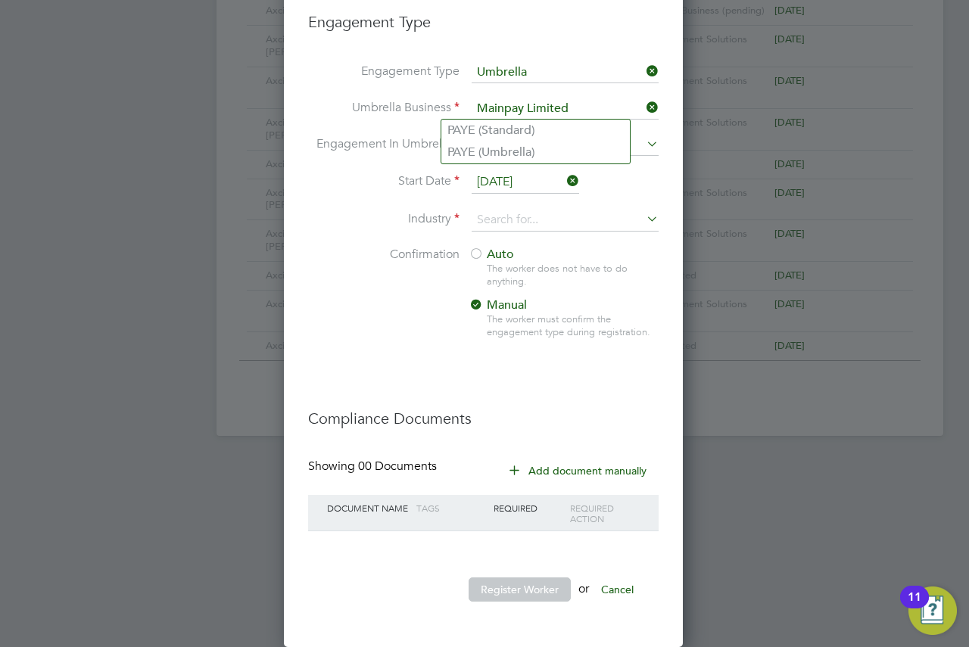 The height and width of the screenshot is (647, 969). What do you see at coordinates (605, 513) in the screenshot?
I see `div: Required Action` at bounding box center [605, 513].